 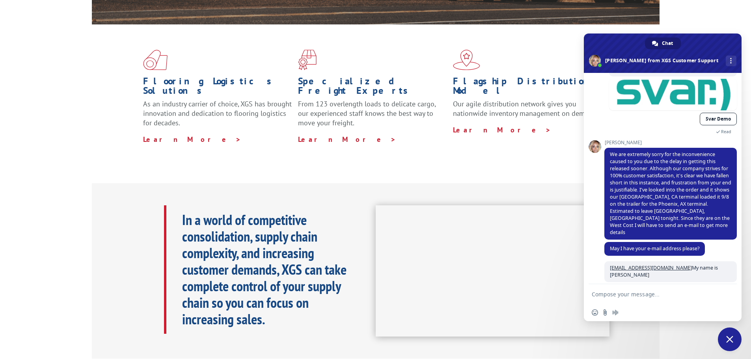 What do you see at coordinates (307, 60) in the screenshot?
I see `img: xgs-icon-focused-on-flooring-red` at bounding box center [307, 60].